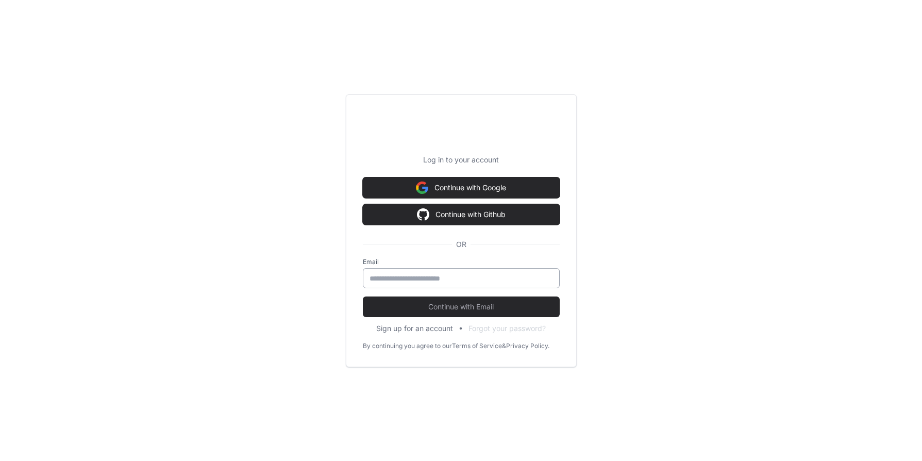 Image resolution: width=922 pixels, height=461 pixels. I want to click on a: Terms of Service, so click(477, 346).